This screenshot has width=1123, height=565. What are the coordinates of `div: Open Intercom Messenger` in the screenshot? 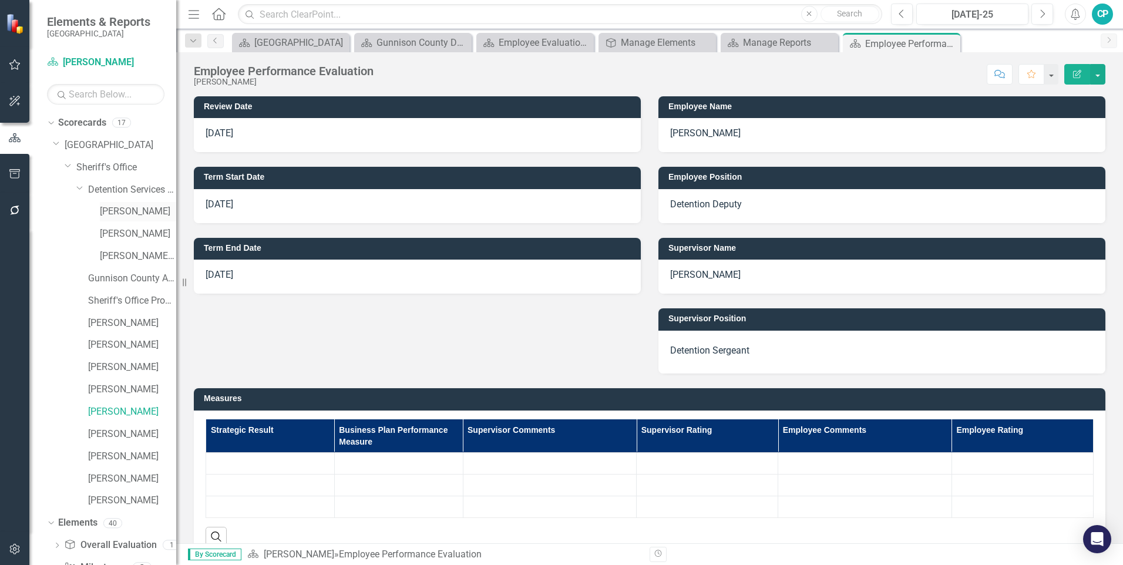 It's located at (1097, 539).